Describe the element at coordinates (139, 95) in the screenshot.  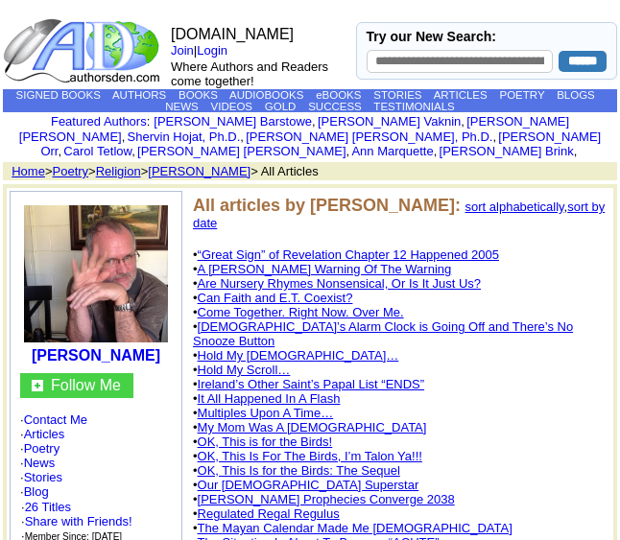
I see `a: AUTHORS` at that location.